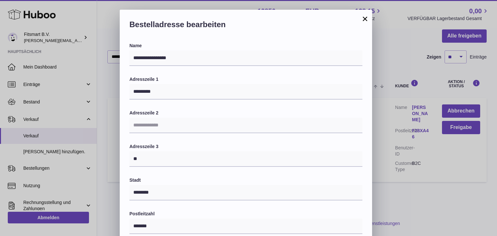 The height and width of the screenshot is (236, 497). Describe the element at coordinates (246, 26) in the screenshot. I see `h2: Bestelladresse bearbeiten` at that location.